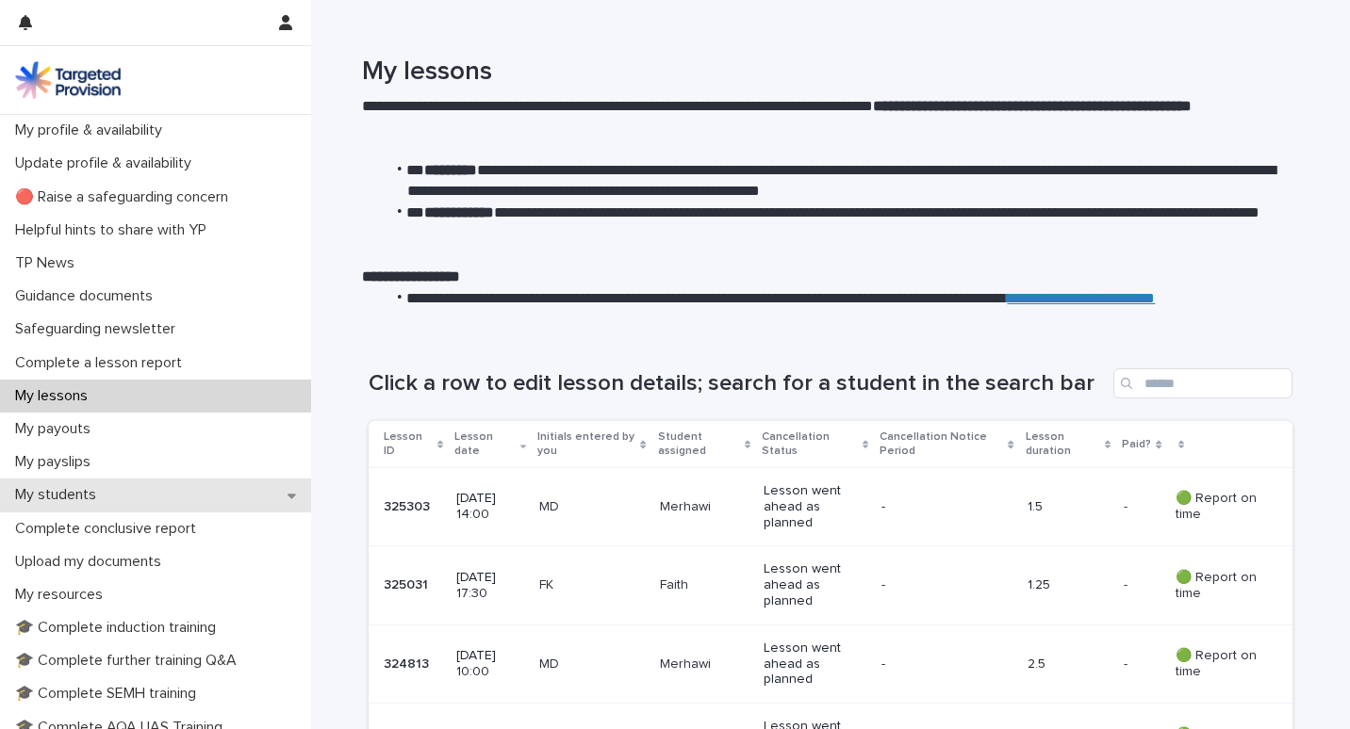 The width and height of the screenshot is (1350, 729). Describe the element at coordinates (698, 444) in the screenshot. I see `p: Student assigned` at that location.